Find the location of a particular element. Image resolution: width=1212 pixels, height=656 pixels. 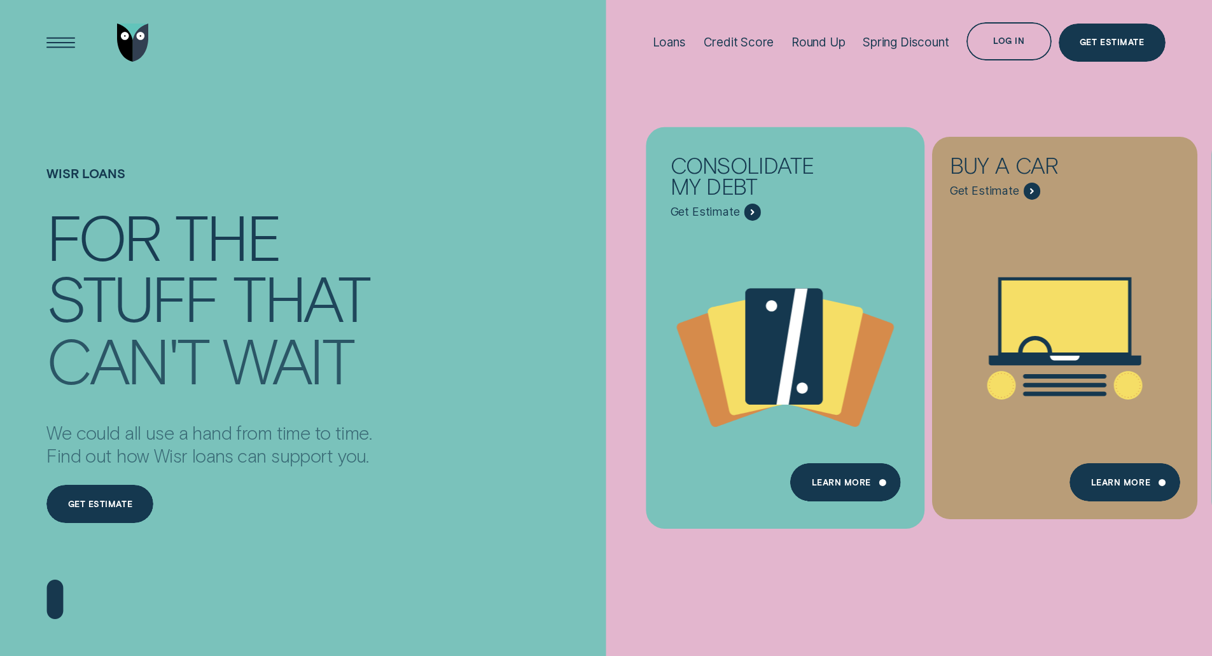

div: that is located at coordinates (300, 297).